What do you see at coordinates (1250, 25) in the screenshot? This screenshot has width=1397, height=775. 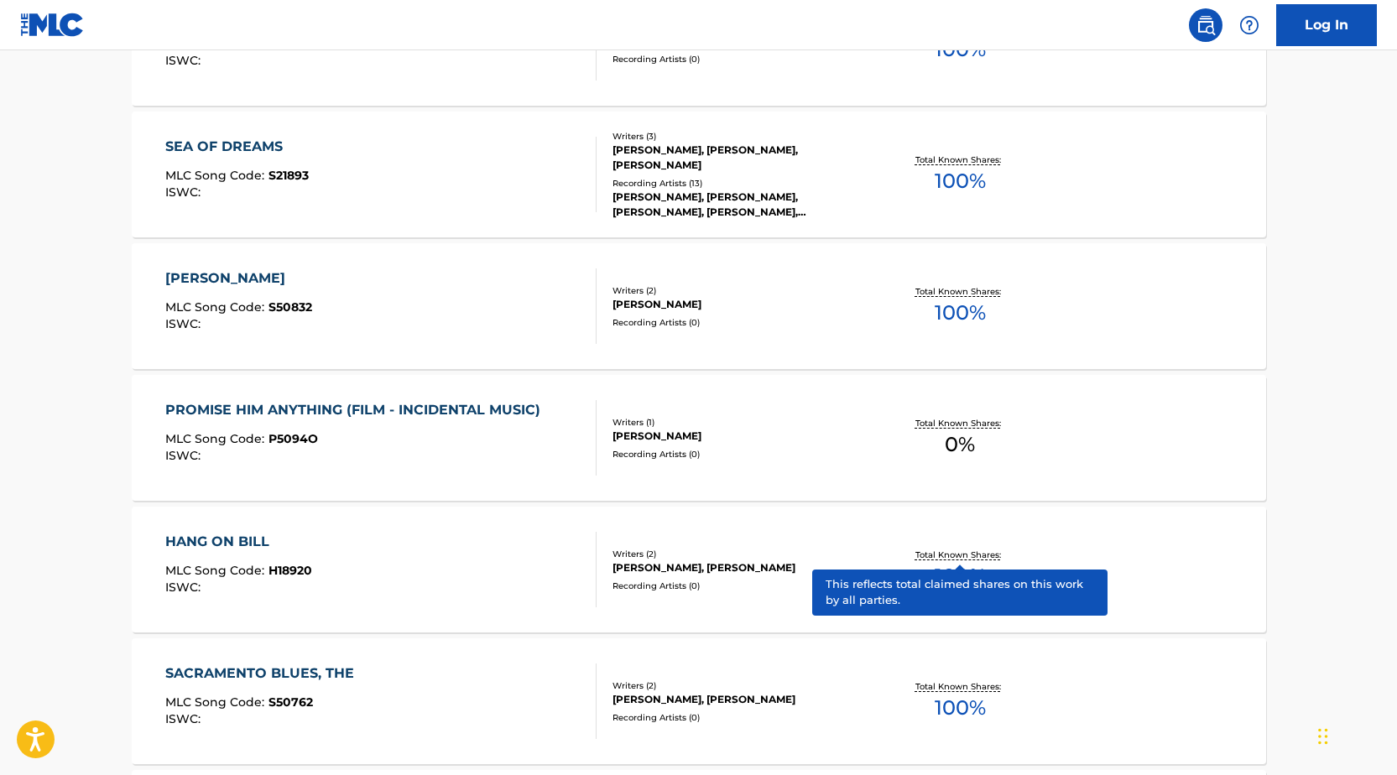 I see `img: help` at bounding box center [1250, 25].